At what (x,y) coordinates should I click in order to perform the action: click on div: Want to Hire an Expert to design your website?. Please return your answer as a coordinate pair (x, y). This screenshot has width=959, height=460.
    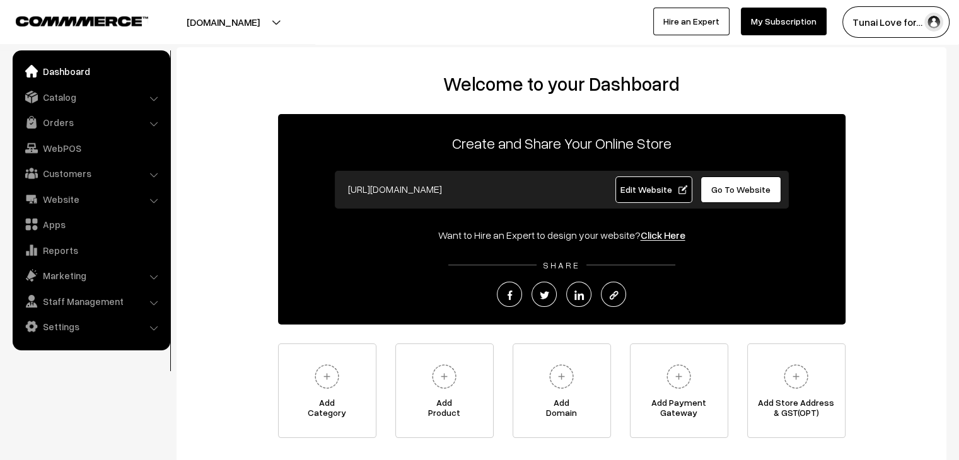
    Looking at the image, I should click on (562, 235).